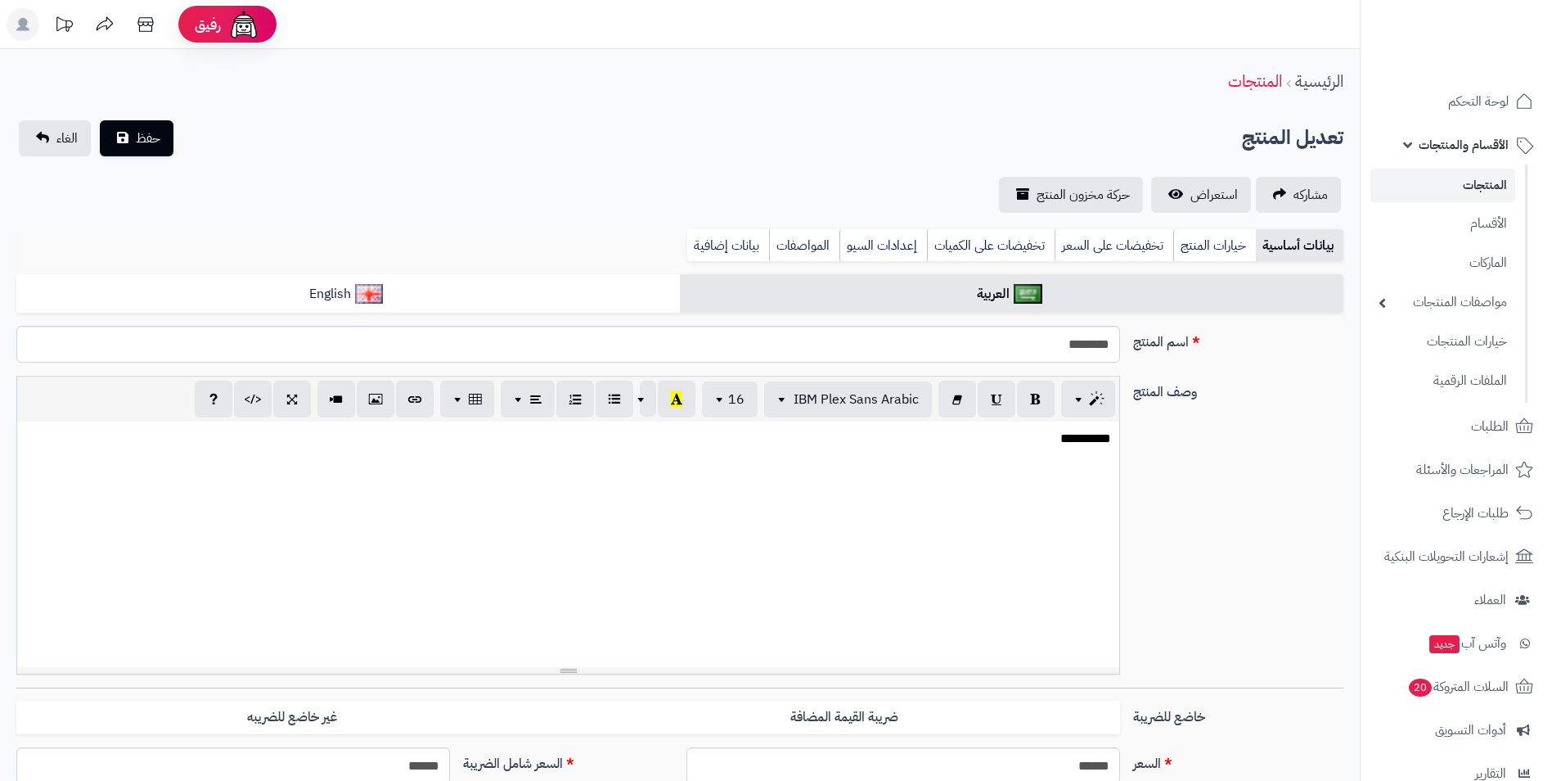 The height and width of the screenshot is (781, 1552). I want to click on img: logo-2.png, so click(1489, 29).